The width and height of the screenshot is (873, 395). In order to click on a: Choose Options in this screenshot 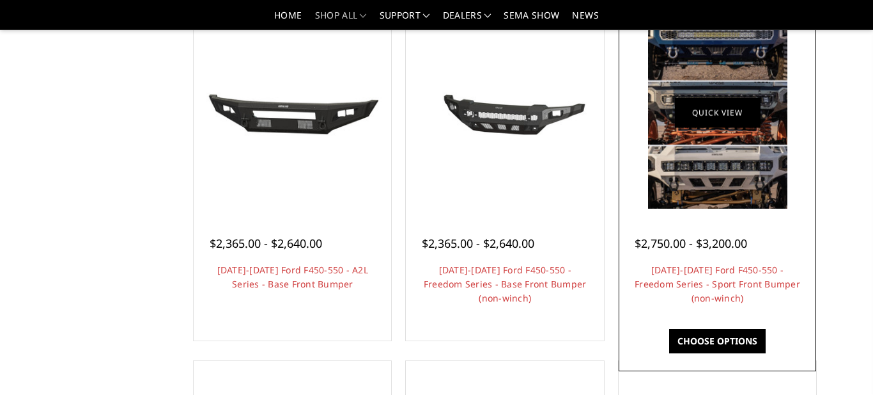, I will do `click(717, 341)`.